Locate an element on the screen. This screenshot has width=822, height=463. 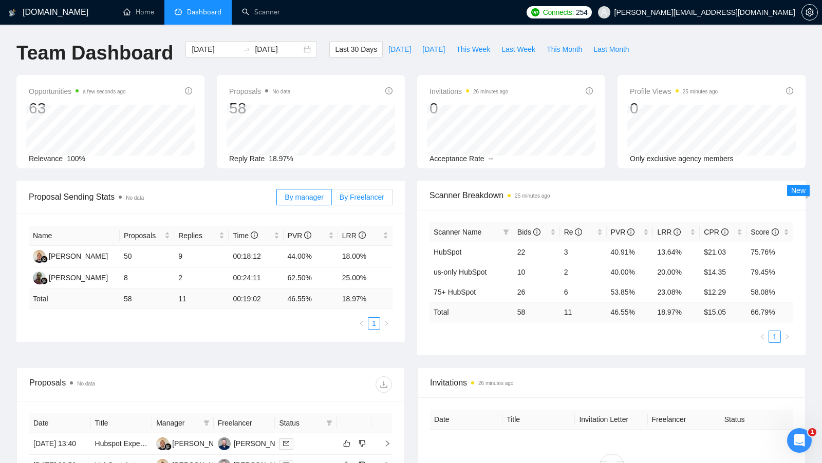
span: Reply Rate is located at coordinates (247, 159).